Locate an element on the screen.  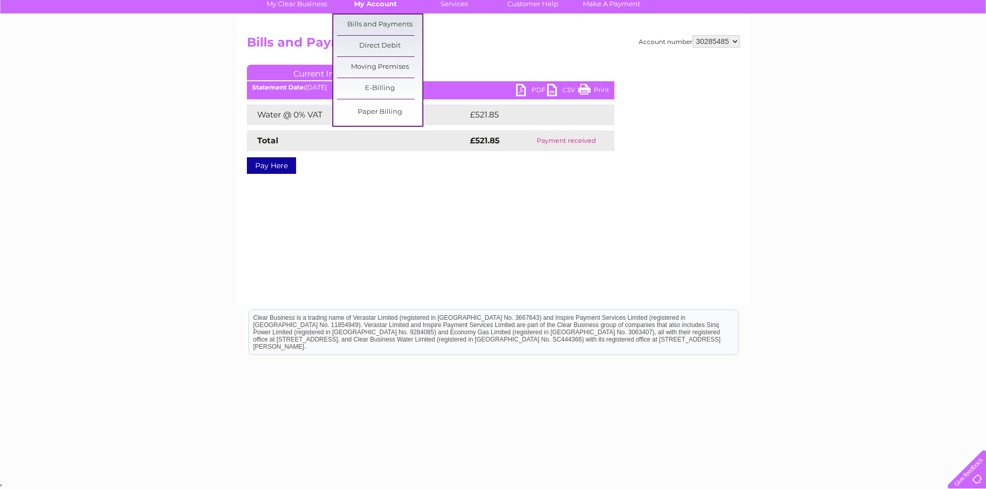
a: Energy is located at coordinates (841, 48).